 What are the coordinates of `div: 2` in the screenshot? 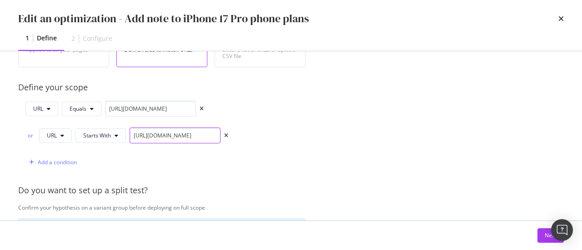 It's located at (73, 39).